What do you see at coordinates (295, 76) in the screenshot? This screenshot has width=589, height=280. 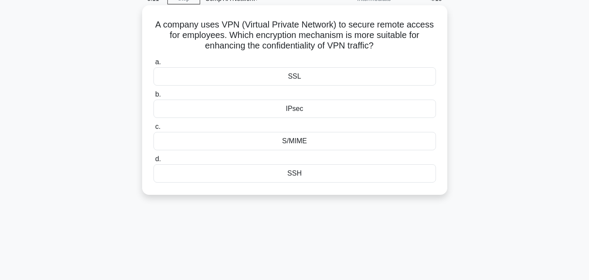 I see `div: SSL` at bounding box center [295, 76].